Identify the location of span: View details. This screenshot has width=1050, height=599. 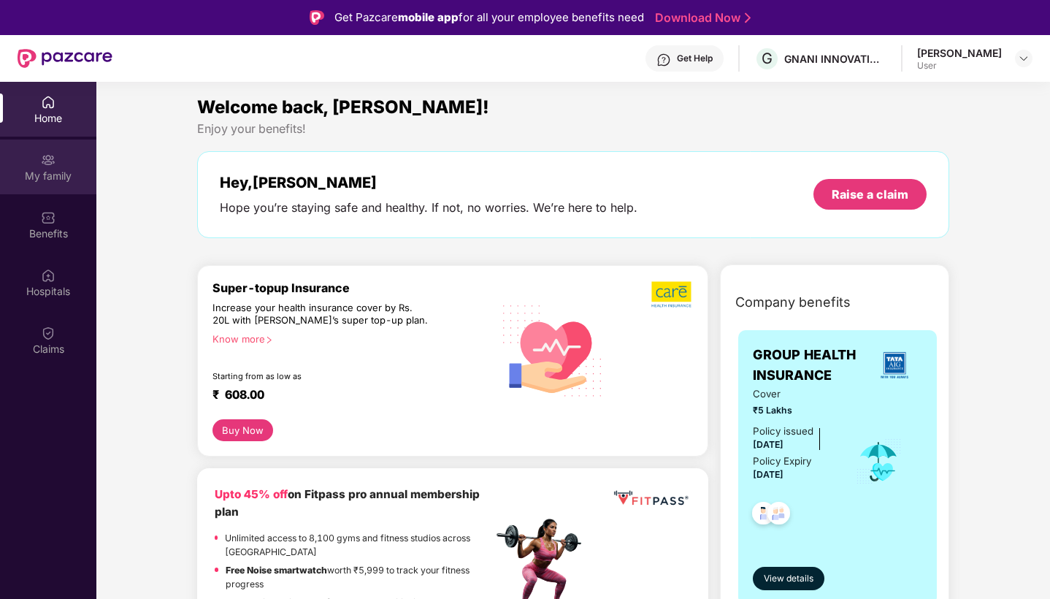
(789, 578).